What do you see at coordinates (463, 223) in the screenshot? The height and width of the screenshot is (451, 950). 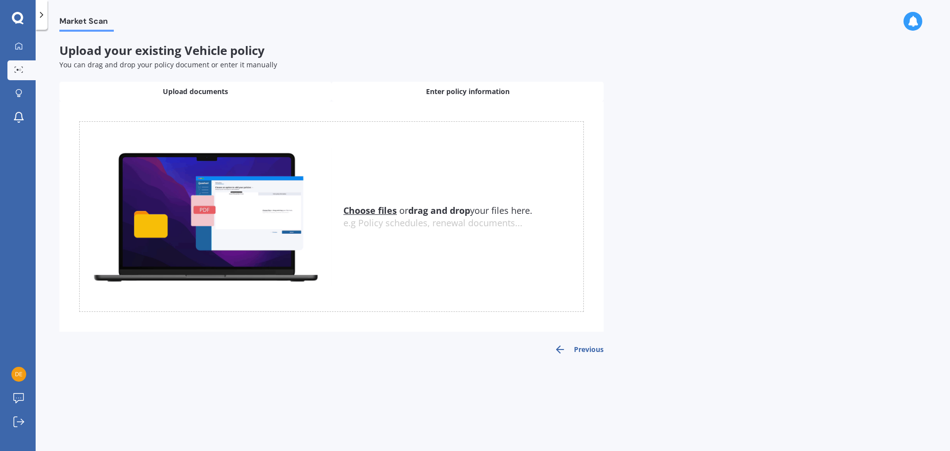 I see `div: e.g Policy schedules, renewal documents...` at bounding box center [463, 223].